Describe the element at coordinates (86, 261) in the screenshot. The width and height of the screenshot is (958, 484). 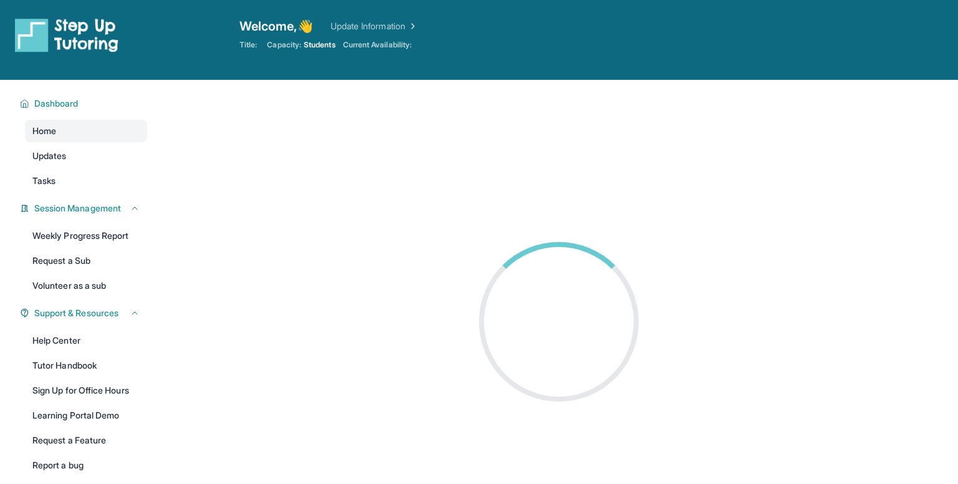
I see `a: Request a Sub` at that location.